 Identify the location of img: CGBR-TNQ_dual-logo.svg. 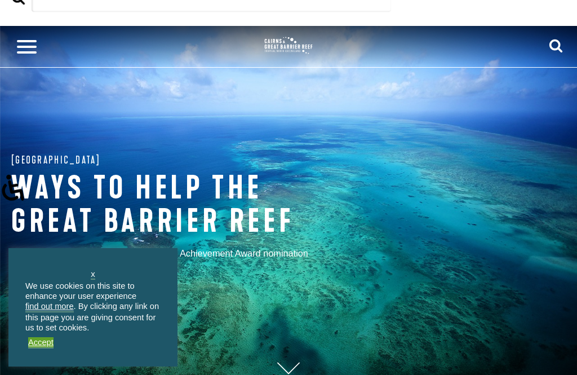
(289, 45).